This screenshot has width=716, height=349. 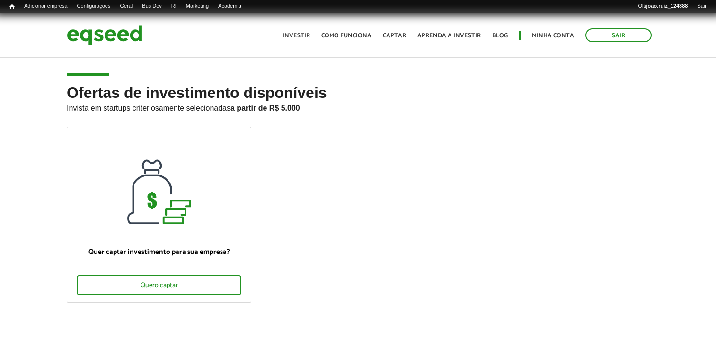 What do you see at coordinates (394, 35) in the screenshot?
I see `a: Captar` at bounding box center [394, 35].